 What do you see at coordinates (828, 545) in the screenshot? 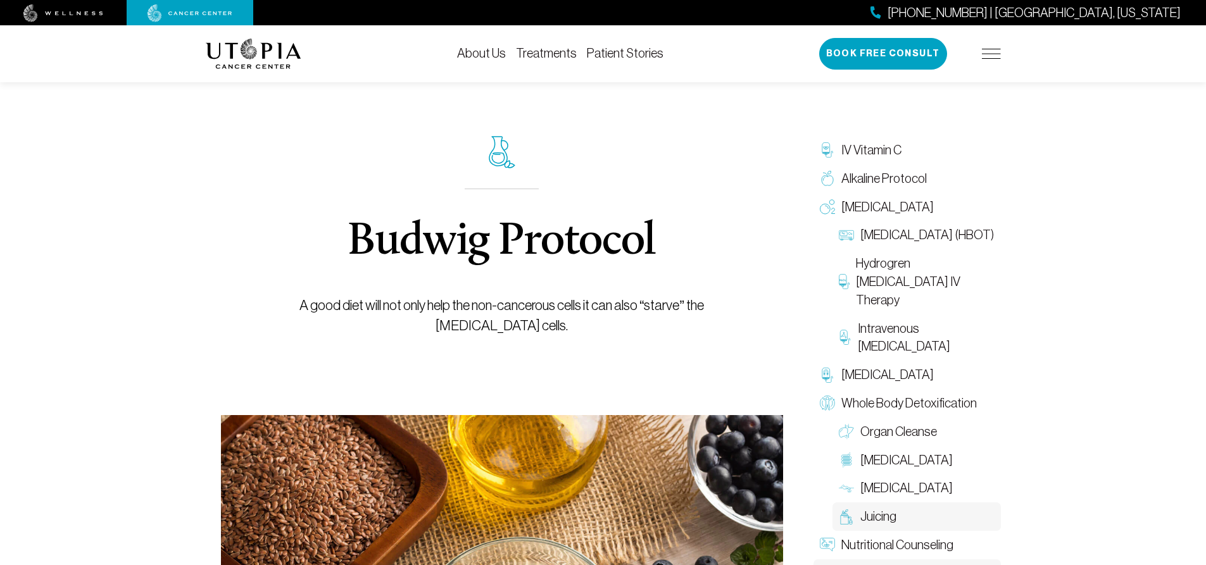
I see `img: Nutritional Counseling` at bounding box center [828, 545].